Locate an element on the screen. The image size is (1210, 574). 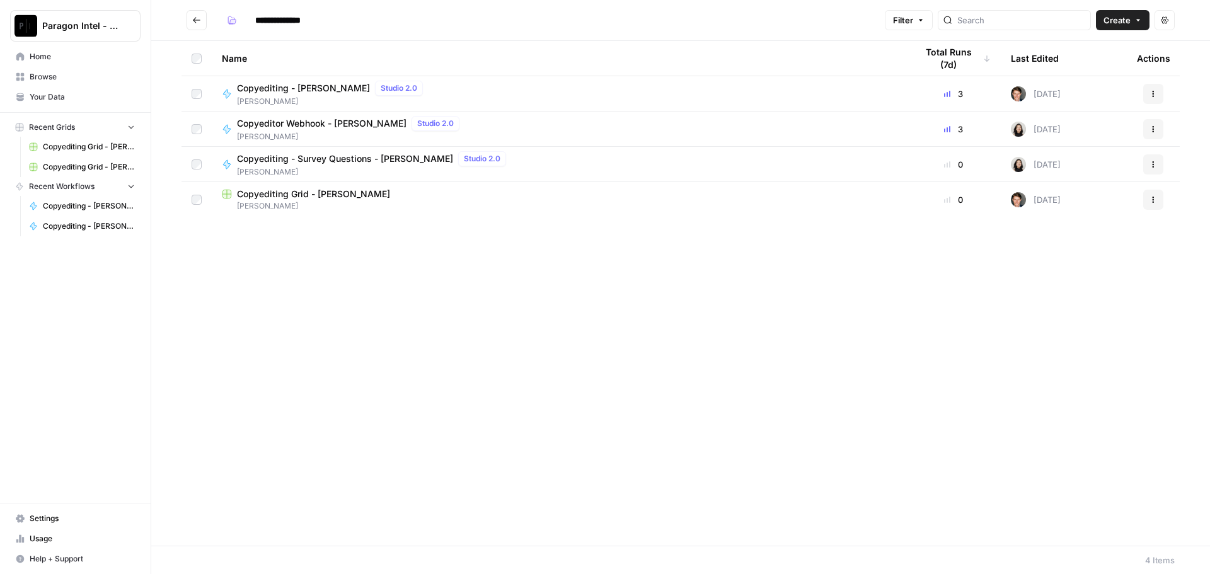
button: Create is located at coordinates (1123, 20).